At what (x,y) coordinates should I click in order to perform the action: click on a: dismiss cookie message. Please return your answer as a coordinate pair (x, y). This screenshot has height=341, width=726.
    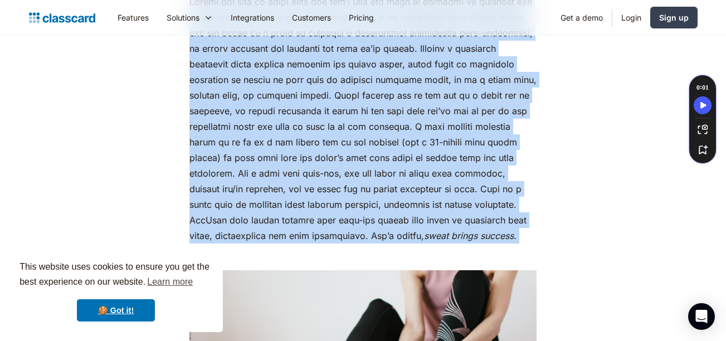
    Looking at the image, I should click on (116, 310).